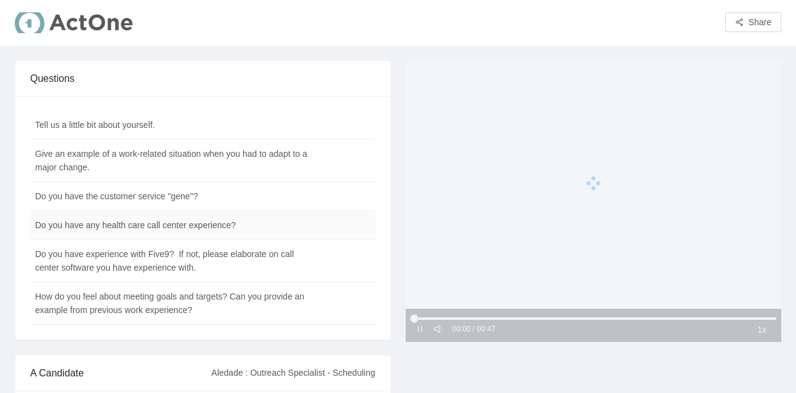 The height and width of the screenshot is (393, 796). I want to click on td: Do you have any health care call center experience?, so click(172, 225).